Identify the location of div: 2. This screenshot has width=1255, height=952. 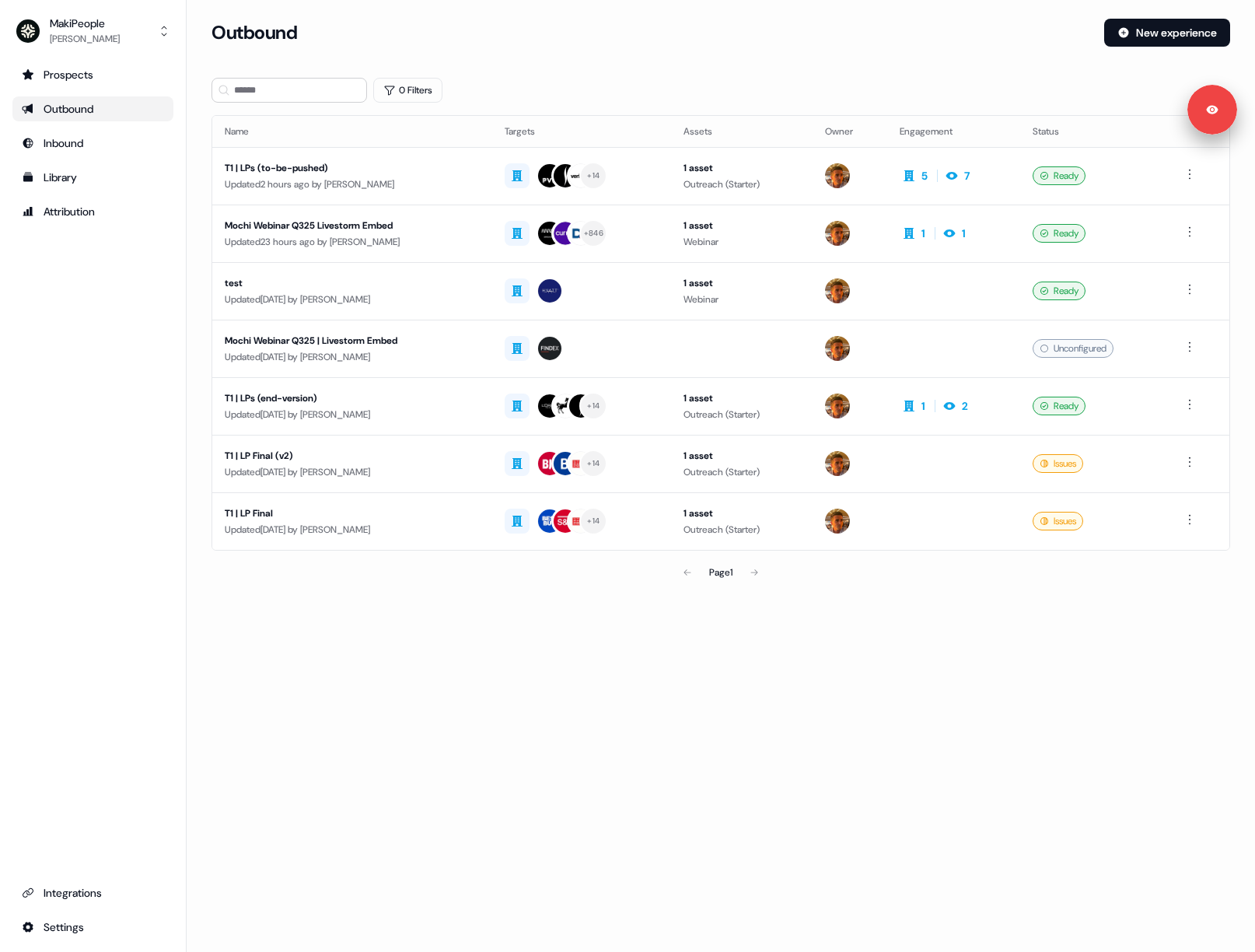
(966, 406).